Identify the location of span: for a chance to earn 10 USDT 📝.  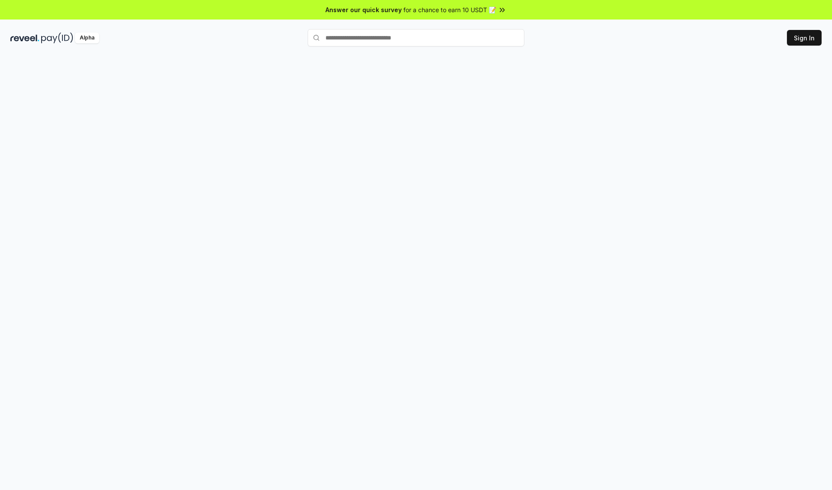
(450, 10).